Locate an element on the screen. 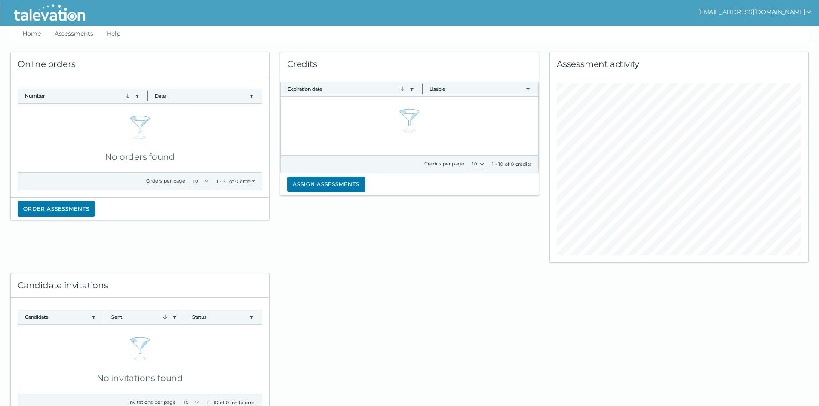  a: Help is located at coordinates (114, 34).